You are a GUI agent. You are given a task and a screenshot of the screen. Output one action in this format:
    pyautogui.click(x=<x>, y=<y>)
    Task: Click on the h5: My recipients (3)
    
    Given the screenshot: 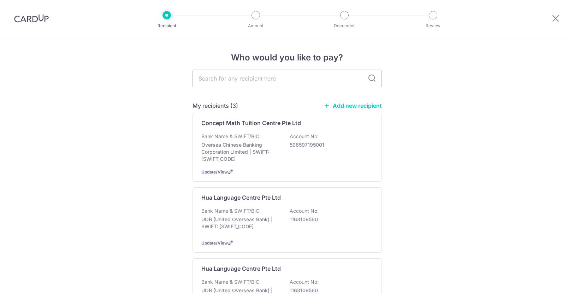 What is the action you would take?
    pyautogui.click(x=215, y=106)
    